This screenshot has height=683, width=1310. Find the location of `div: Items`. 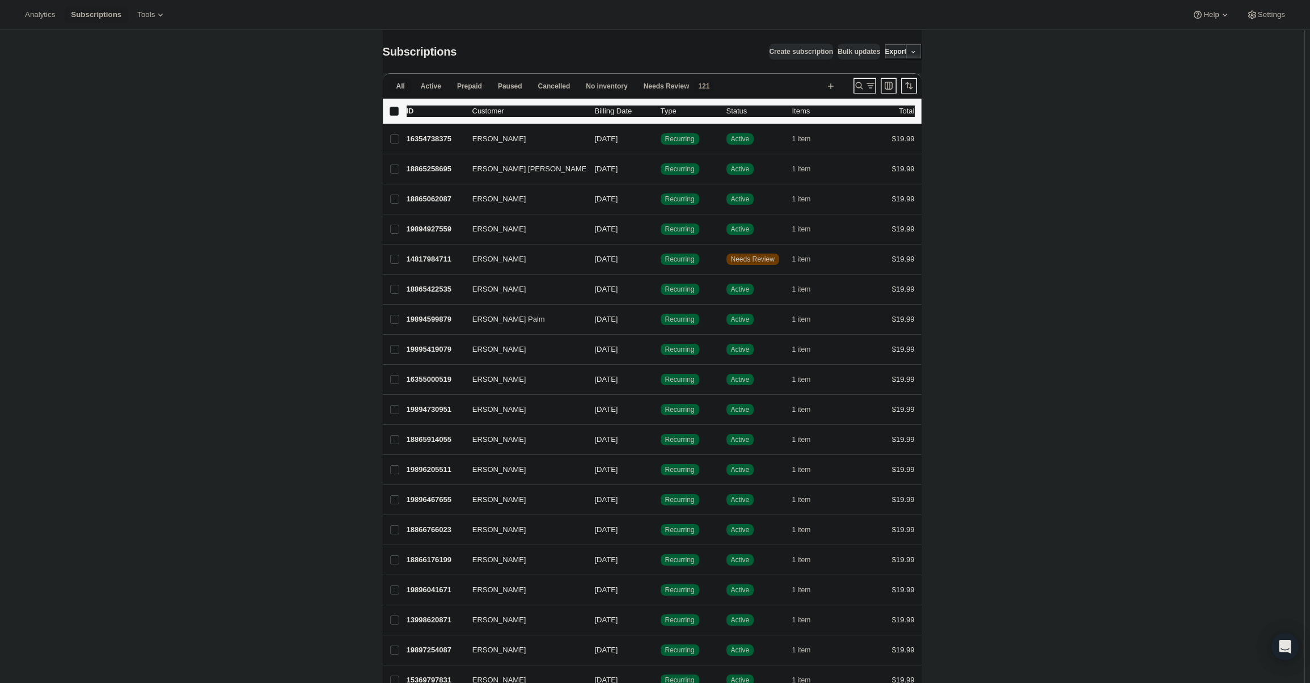

div: Items is located at coordinates (821, 111).